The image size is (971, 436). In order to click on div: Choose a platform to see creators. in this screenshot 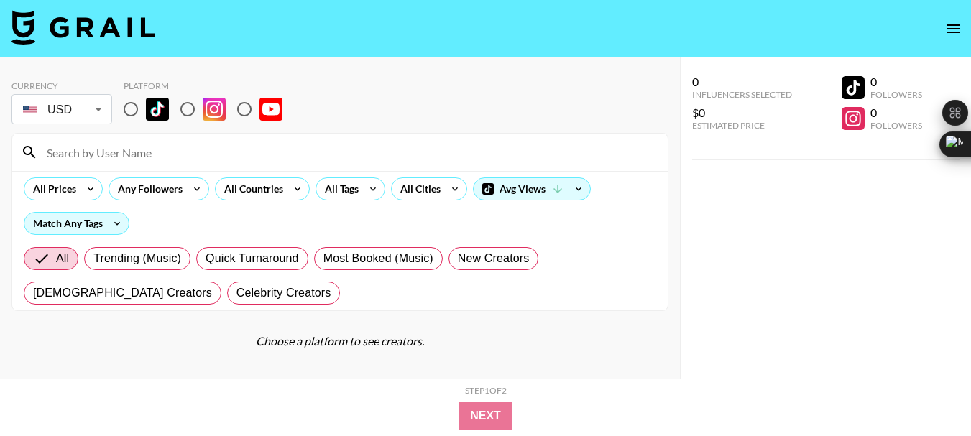, I will do `click(340, 341)`.